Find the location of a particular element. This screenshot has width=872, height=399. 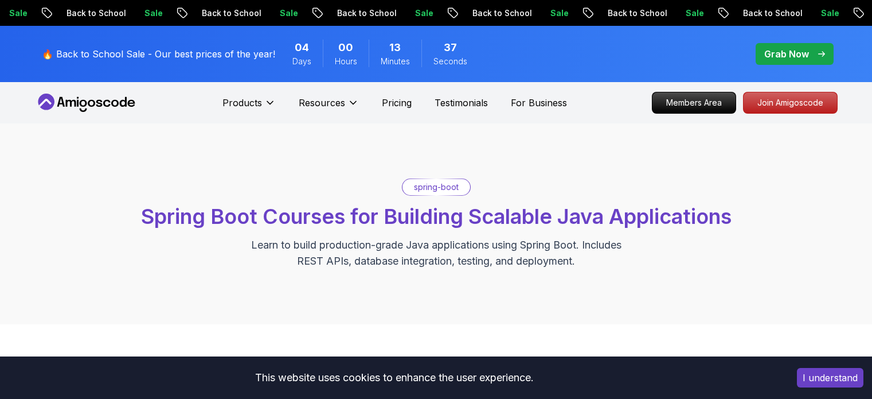

p: Grab Now is located at coordinates (787, 54).